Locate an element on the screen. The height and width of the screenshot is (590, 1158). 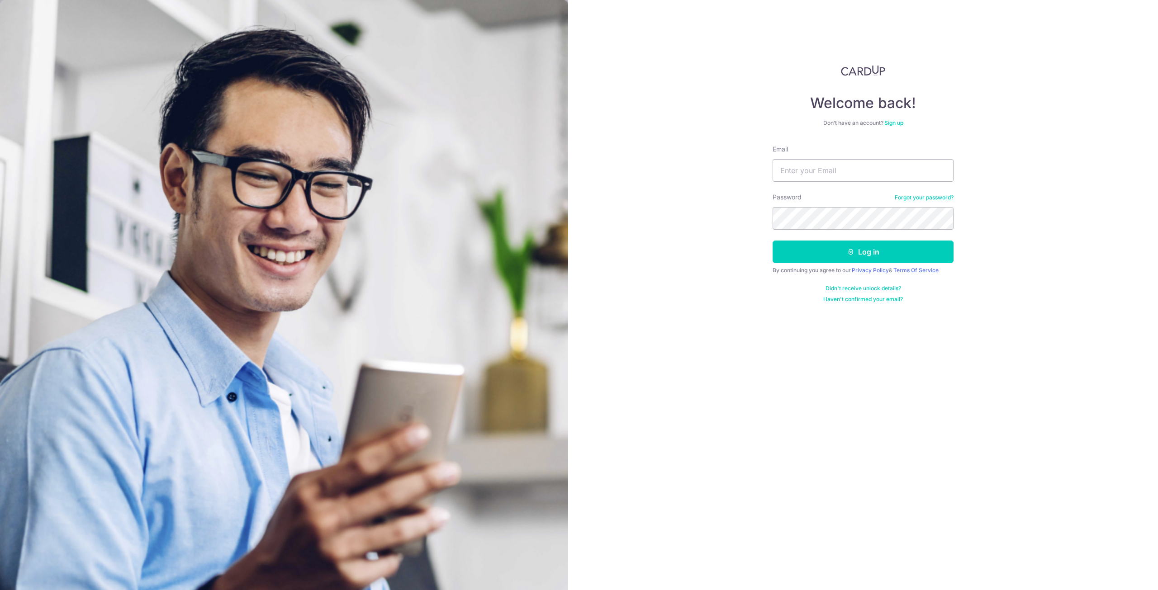
a: Didn't receive unlock details? is located at coordinates (863, 289).